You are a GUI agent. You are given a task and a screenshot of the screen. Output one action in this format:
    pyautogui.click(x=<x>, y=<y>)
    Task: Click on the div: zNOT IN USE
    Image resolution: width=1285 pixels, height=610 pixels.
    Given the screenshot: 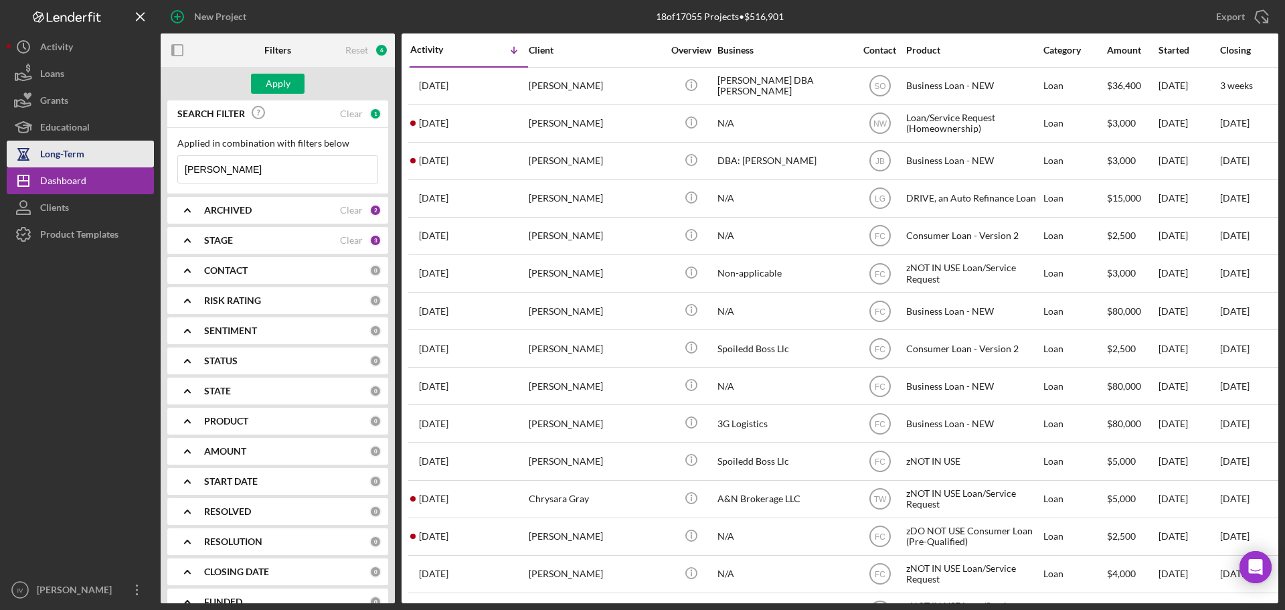 What is the action you would take?
    pyautogui.click(x=973, y=461)
    